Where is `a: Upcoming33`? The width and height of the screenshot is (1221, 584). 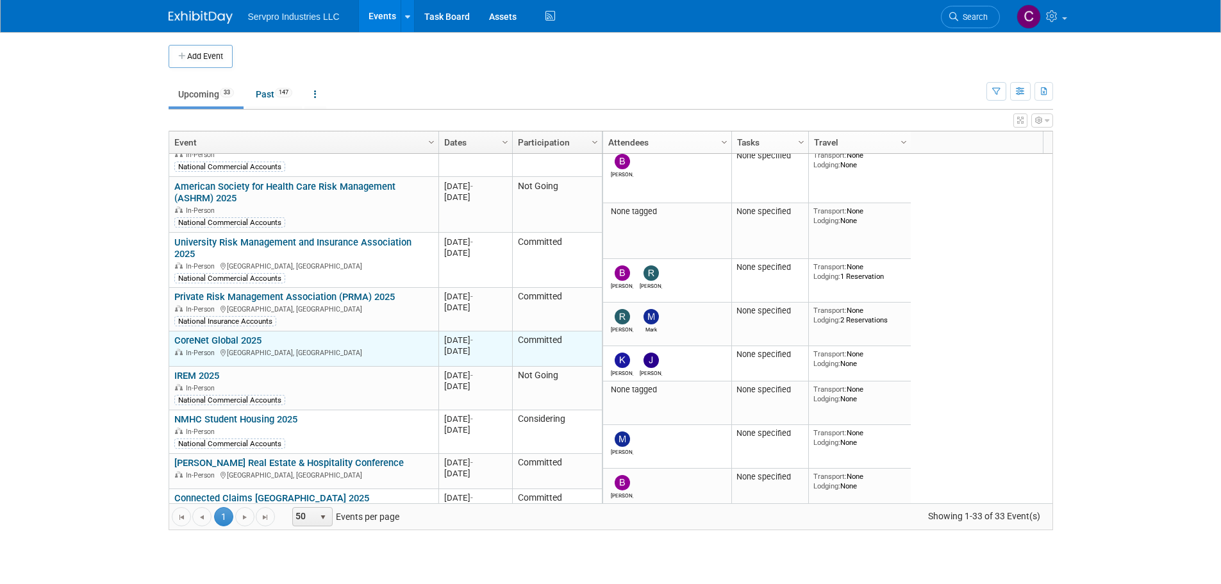 a: Upcoming33 is located at coordinates (206, 94).